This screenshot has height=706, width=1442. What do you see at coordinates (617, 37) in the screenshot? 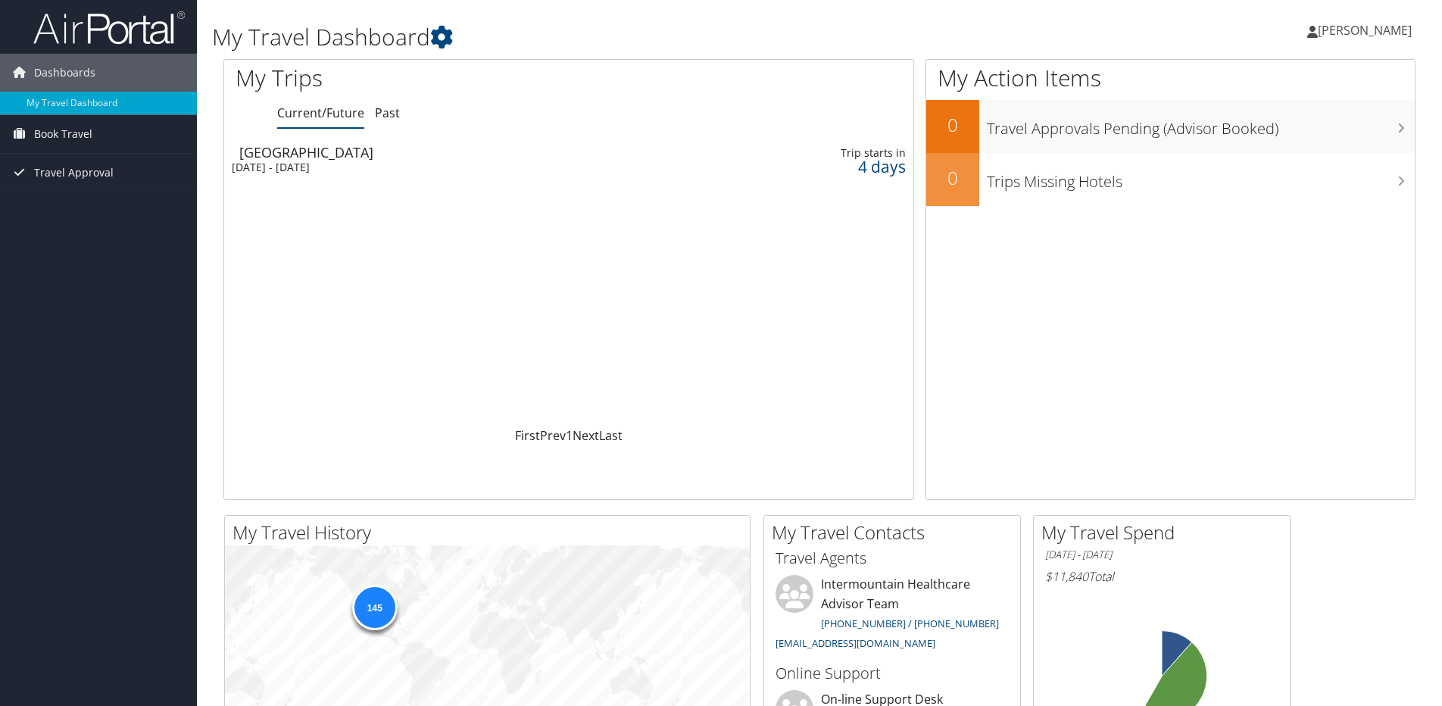
I see `h1: My Travel Dashboard` at bounding box center [617, 37].